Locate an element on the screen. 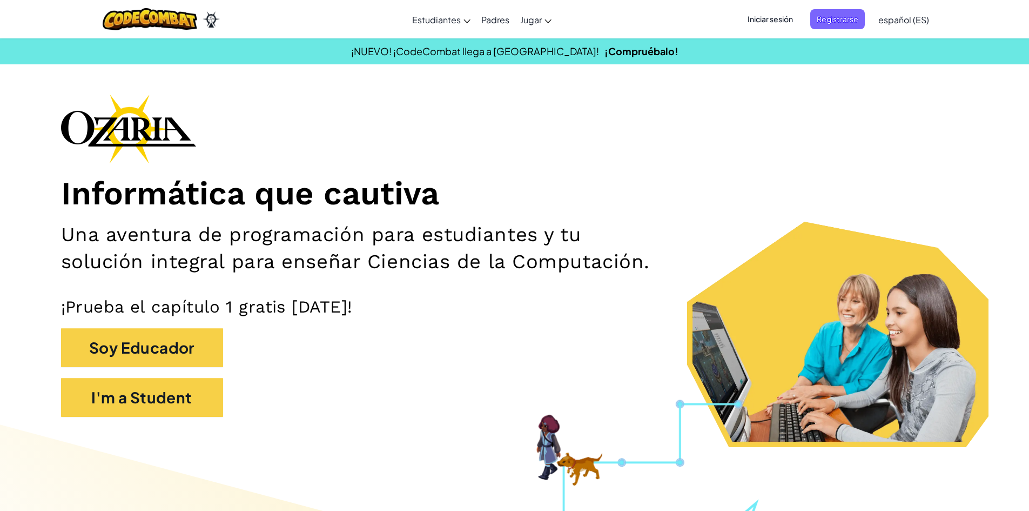  span: Estudiantes is located at coordinates (437, 19).